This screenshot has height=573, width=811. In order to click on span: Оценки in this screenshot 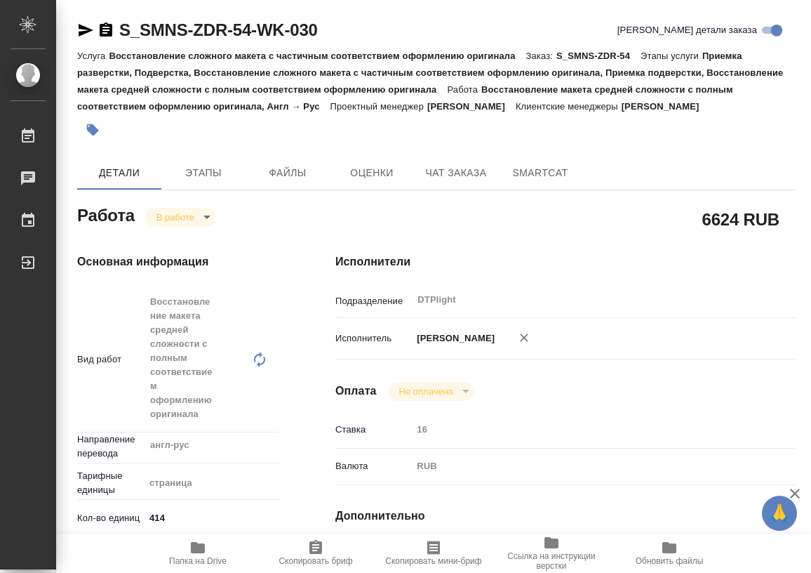, I will do `click(372, 173)`.